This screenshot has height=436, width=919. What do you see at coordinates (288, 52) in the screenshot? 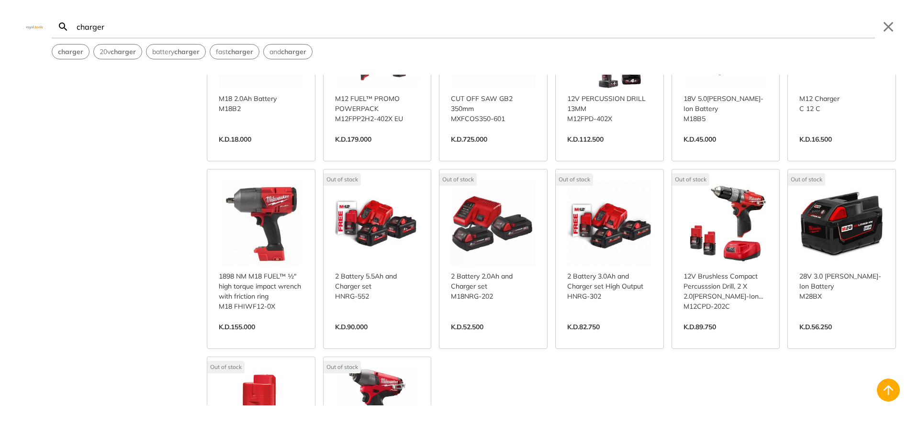
I see `div: Suggestion: and charger` at bounding box center [288, 52].